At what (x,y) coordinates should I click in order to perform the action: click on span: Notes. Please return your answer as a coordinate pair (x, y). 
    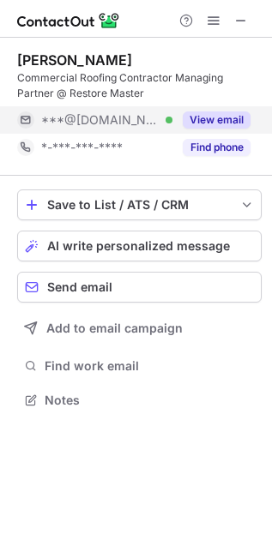
    Looking at the image, I should click on (149, 400).